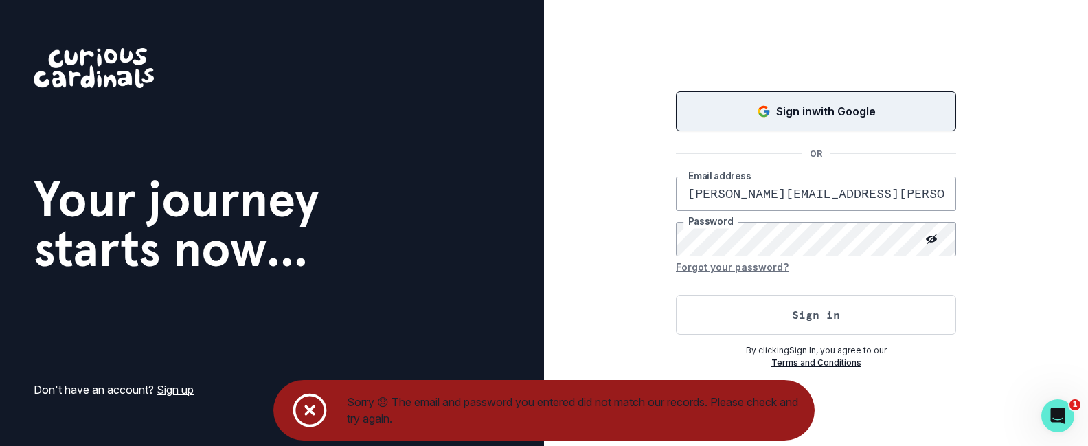 The height and width of the screenshot is (446, 1088). I want to click on a: Terms and Conditions, so click(816, 362).